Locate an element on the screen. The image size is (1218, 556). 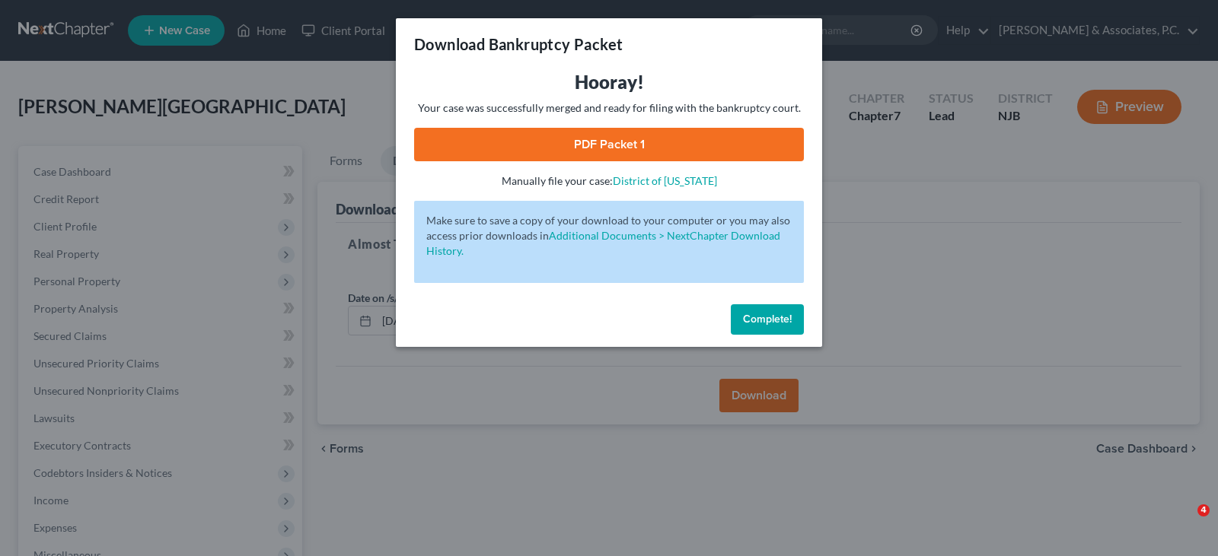
p: Manually file your case: is located at coordinates (609, 181).